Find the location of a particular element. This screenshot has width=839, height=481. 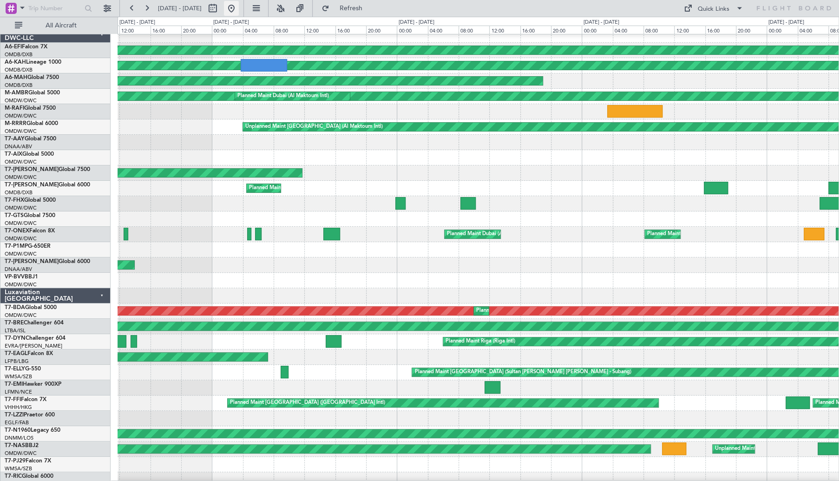

a: T7-ELLYG-550 is located at coordinates (23, 369).